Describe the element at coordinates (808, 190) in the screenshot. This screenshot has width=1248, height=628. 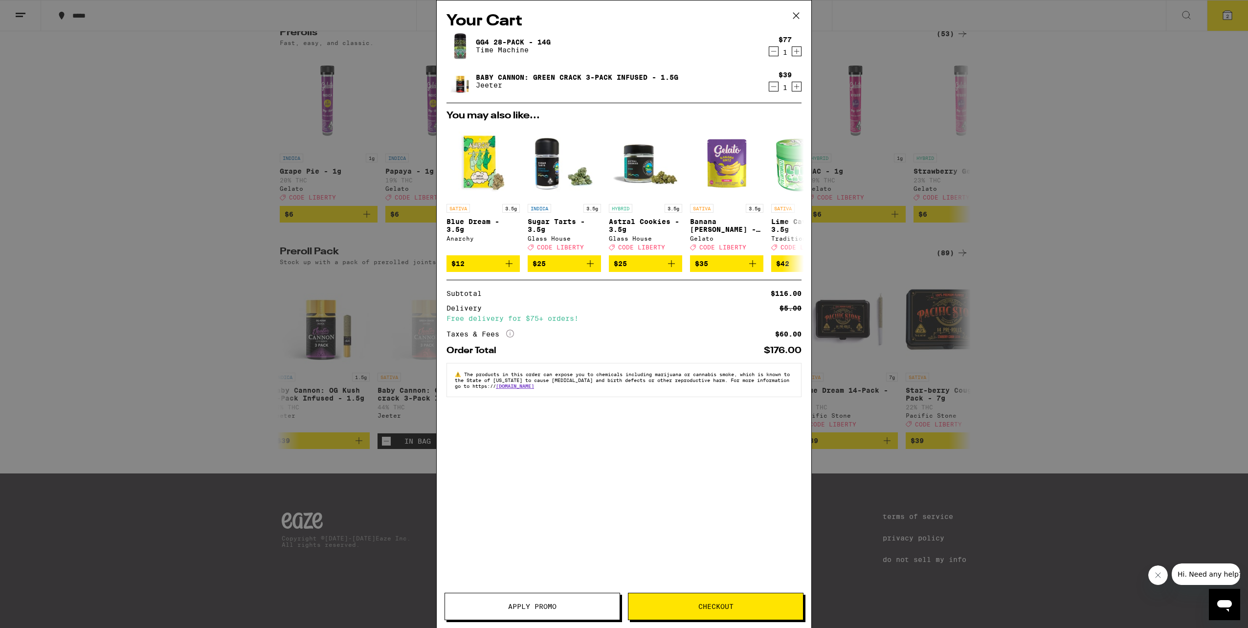
I see `a: Open page for Lime Caviar - 3.5g from Traditional` at that location.